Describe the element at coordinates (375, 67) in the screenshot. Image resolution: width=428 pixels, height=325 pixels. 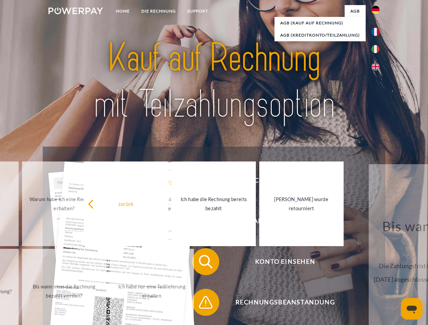
I see `img: en` at that location.